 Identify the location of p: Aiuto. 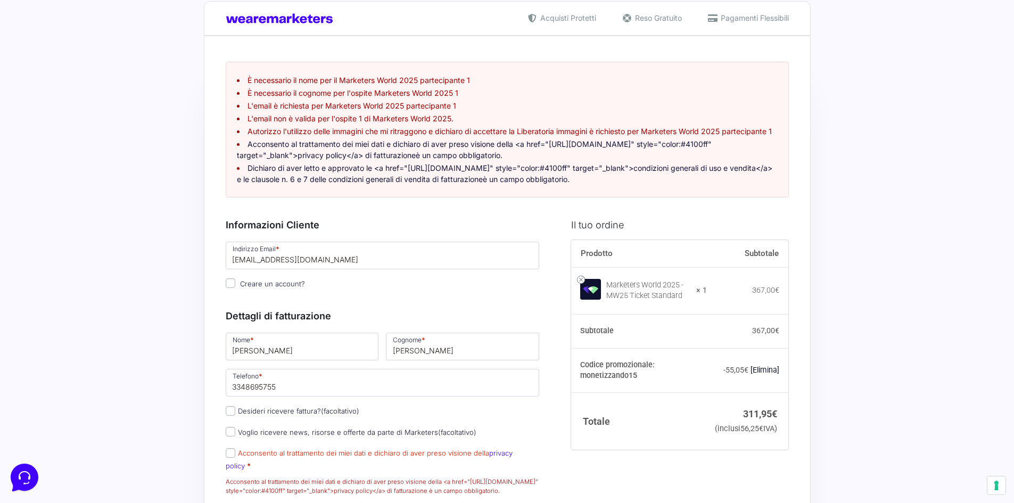
(171, 362).